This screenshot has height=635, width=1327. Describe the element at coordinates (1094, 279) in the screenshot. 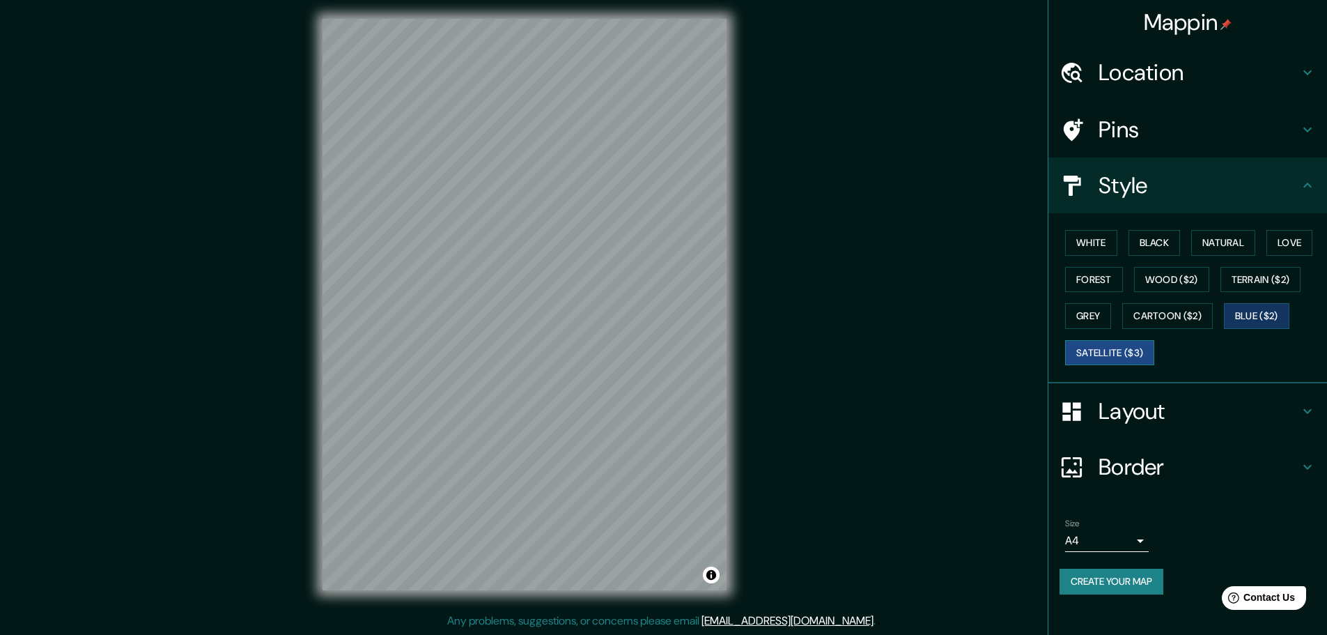

I see `button: Forest` at that location.